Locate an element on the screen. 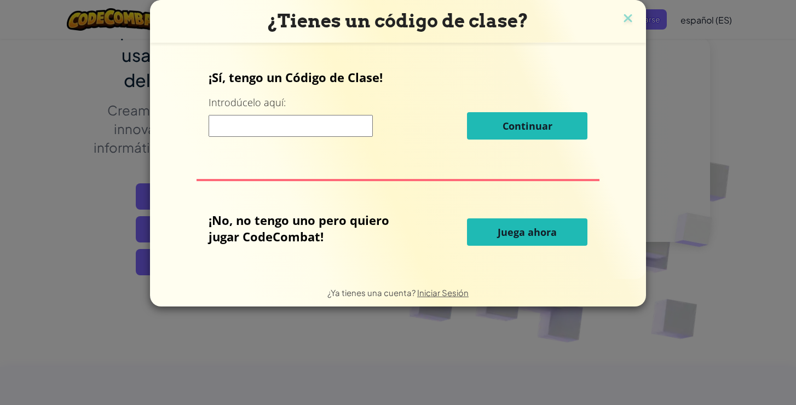 The width and height of the screenshot is (796, 405). button: Juega ahora is located at coordinates (527, 232).